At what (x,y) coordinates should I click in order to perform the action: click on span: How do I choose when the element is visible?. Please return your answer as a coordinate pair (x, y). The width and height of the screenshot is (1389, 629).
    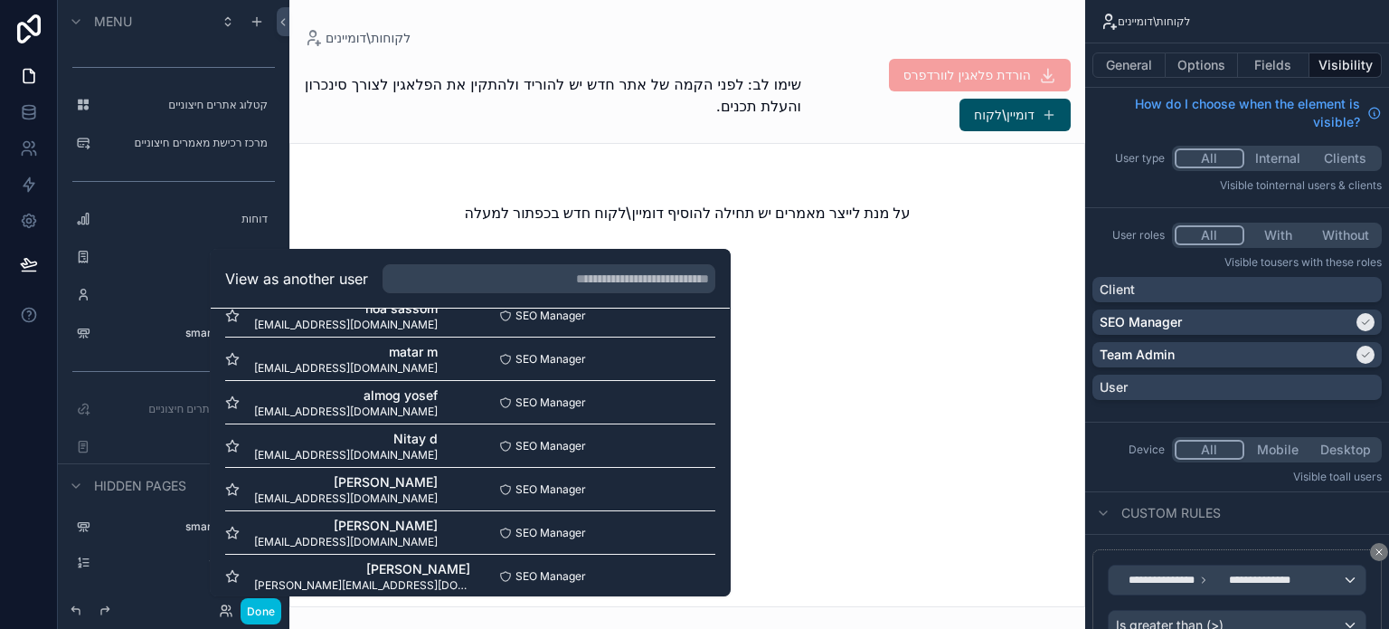
    Looking at the image, I should click on (1226, 113).